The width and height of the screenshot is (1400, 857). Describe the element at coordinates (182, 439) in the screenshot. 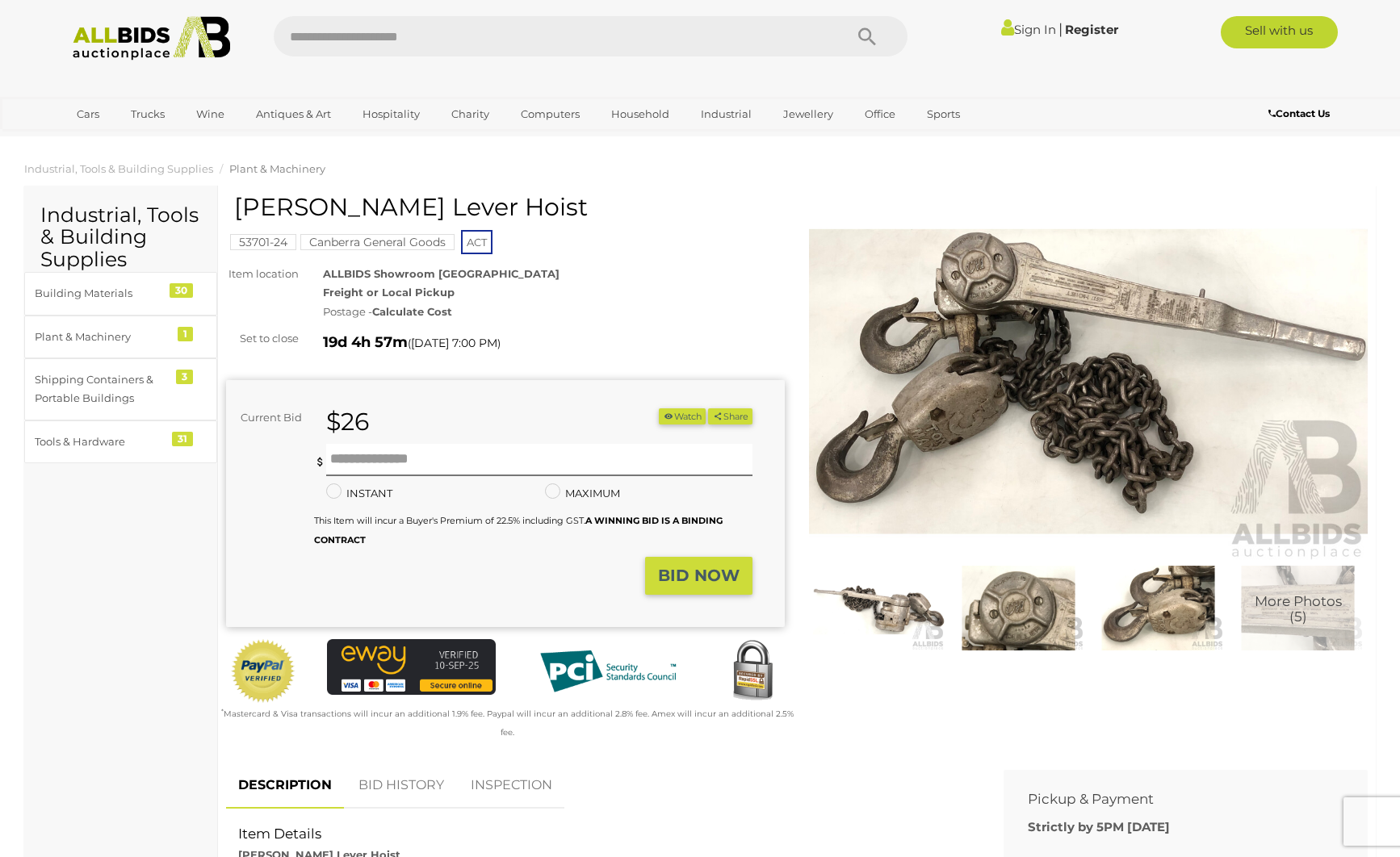

I see `div: 31` at that location.